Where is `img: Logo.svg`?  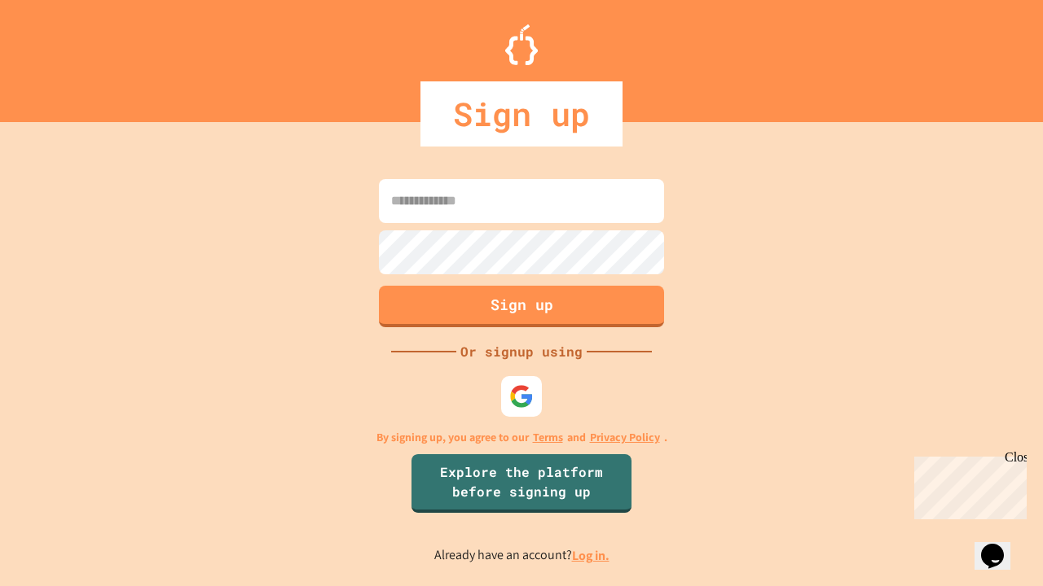
img: Logo.svg is located at coordinates (521, 45).